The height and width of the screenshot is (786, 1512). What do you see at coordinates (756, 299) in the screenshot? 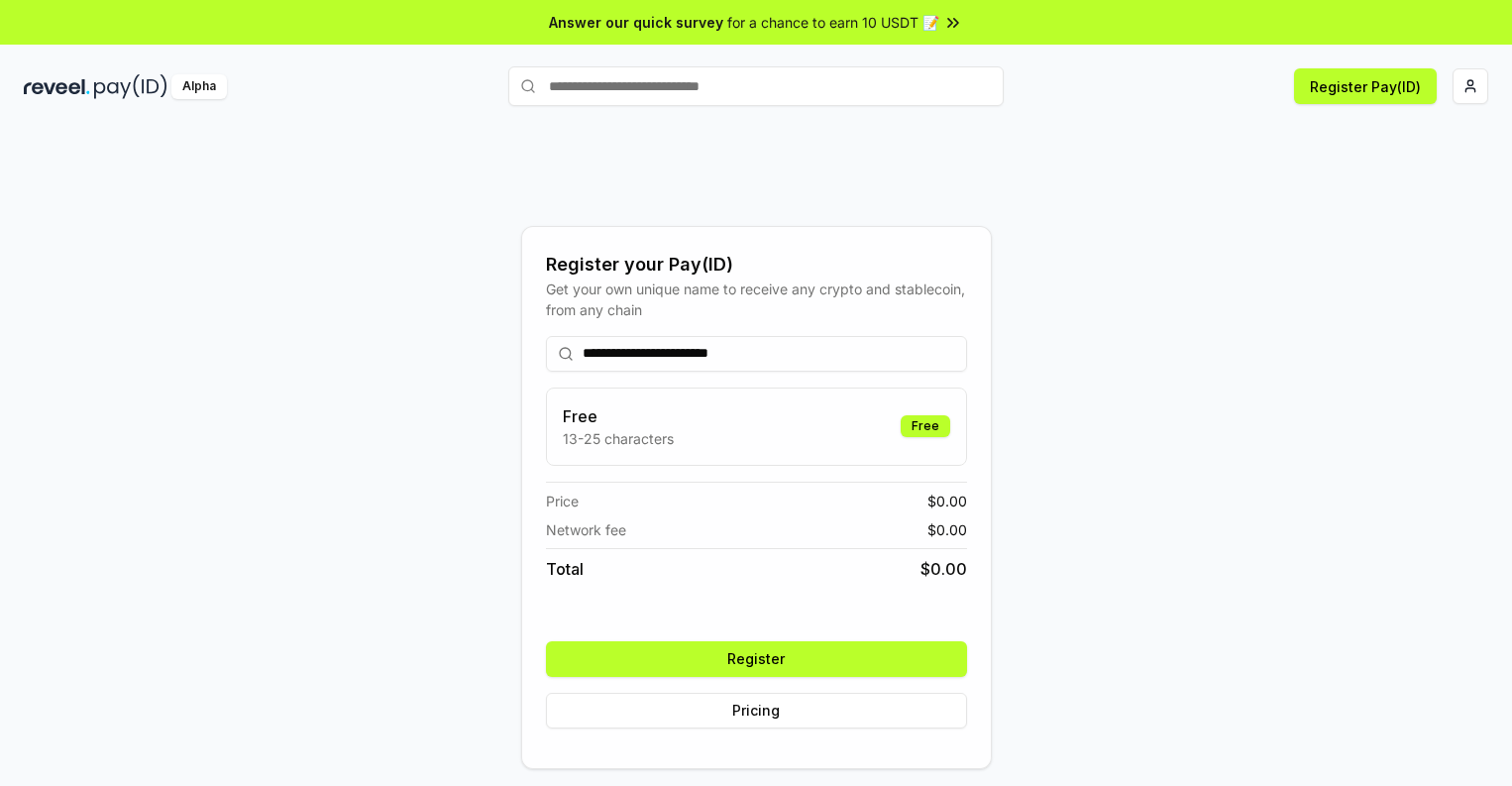
I see `div: Get your own unique name to receive any crypto and stablecoin, from any chain` at bounding box center [756, 299].